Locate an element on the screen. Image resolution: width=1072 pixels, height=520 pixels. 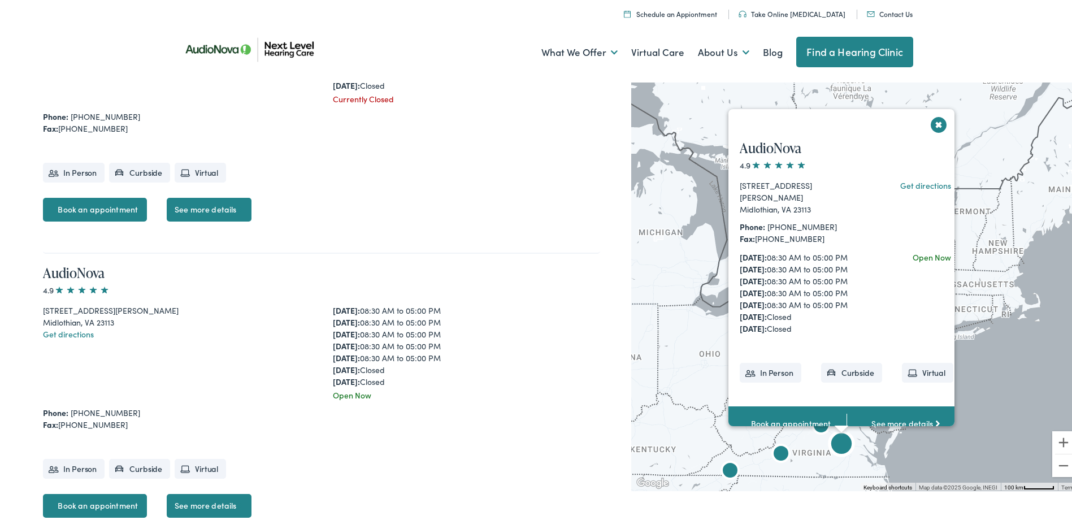
div: Next Level Hearing Care by AudioNova is located at coordinates (781, 453).